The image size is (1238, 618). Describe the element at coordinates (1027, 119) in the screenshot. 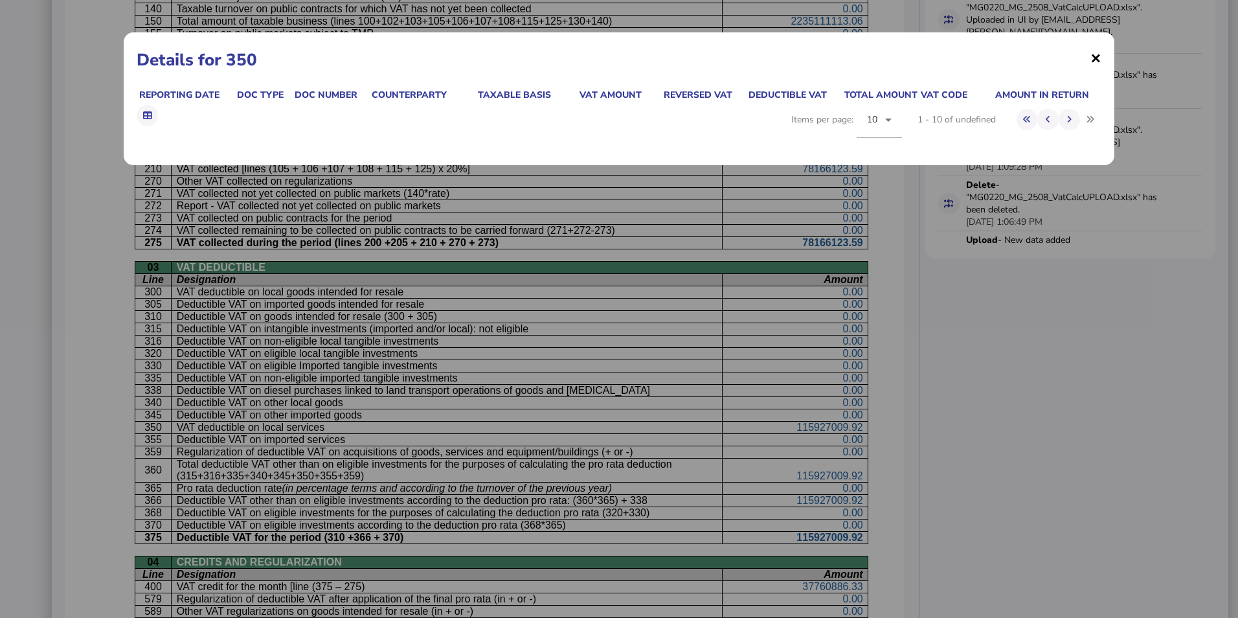

I see `button: First page` at that location.